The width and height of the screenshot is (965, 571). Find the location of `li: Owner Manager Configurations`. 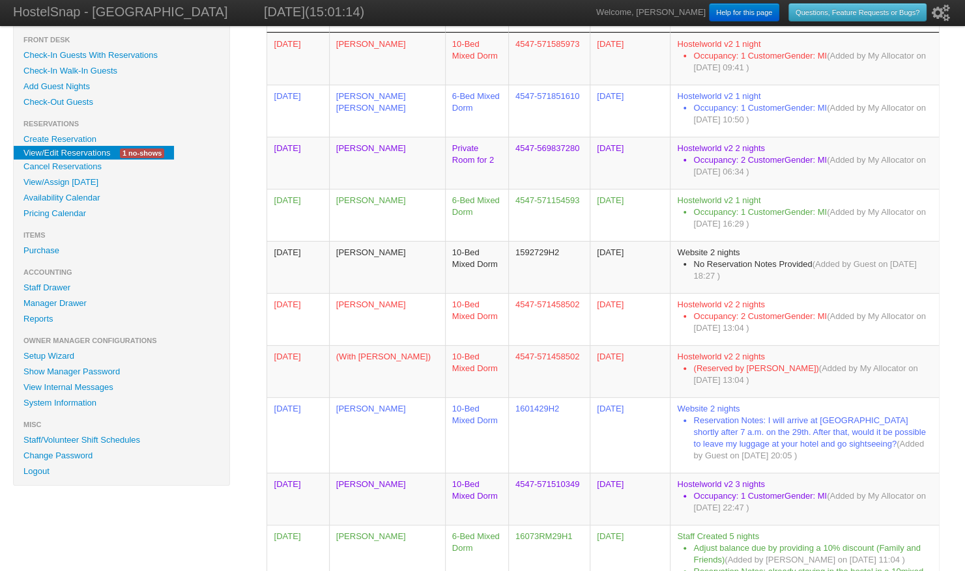

li: Owner Manager Configurations is located at coordinates (121, 341).